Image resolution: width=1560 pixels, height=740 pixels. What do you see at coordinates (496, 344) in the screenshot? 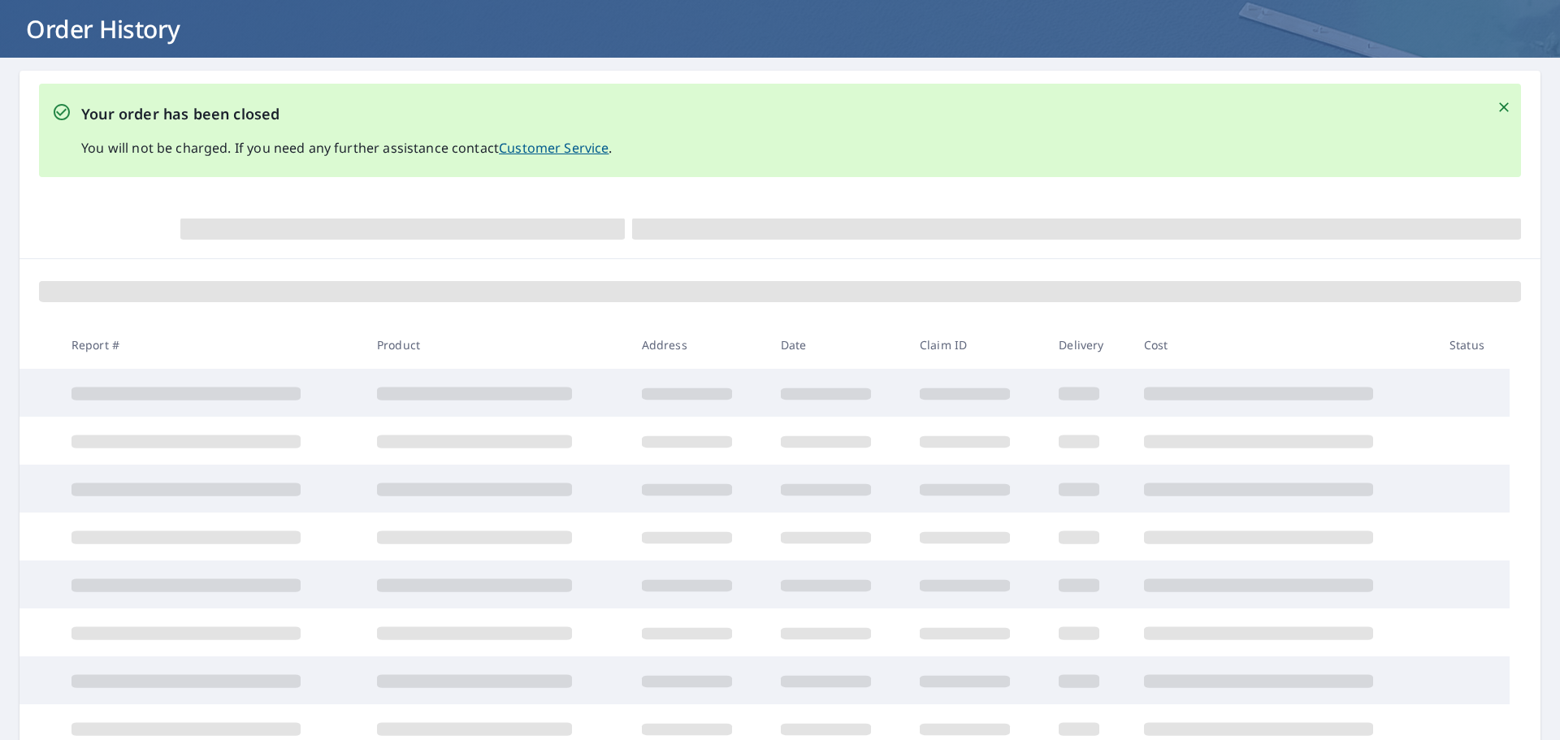
I see `th: Product` at bounding box center [496, 344].